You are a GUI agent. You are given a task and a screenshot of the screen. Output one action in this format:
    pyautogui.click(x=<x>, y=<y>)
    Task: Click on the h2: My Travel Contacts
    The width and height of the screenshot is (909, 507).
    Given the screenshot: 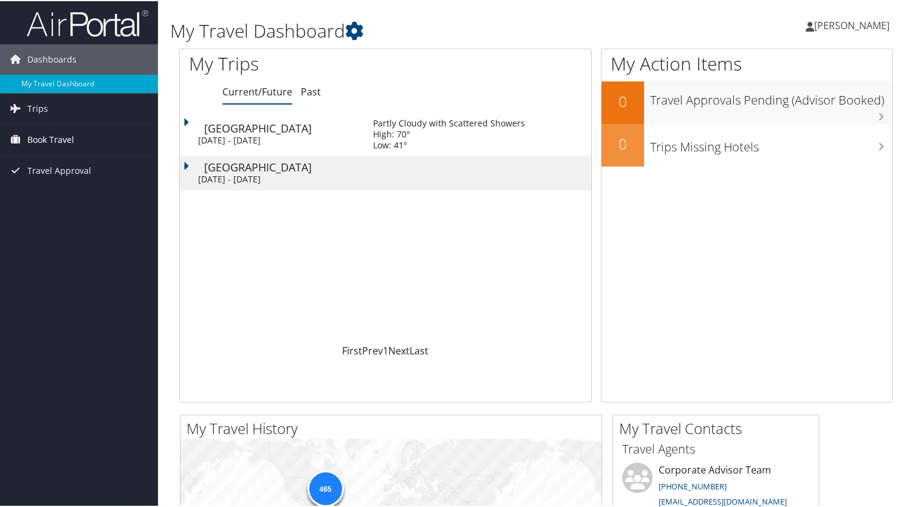 What is the action you would take?
    pyautogui.click(x=719, y=427)
    